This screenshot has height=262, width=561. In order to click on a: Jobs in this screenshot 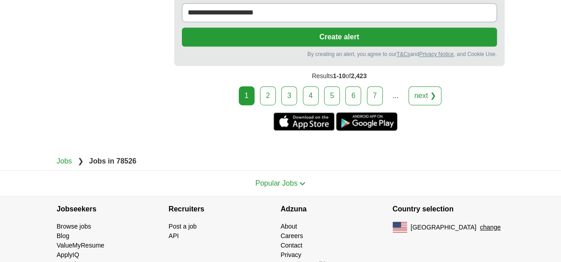, I will do `click(64, 161)`.